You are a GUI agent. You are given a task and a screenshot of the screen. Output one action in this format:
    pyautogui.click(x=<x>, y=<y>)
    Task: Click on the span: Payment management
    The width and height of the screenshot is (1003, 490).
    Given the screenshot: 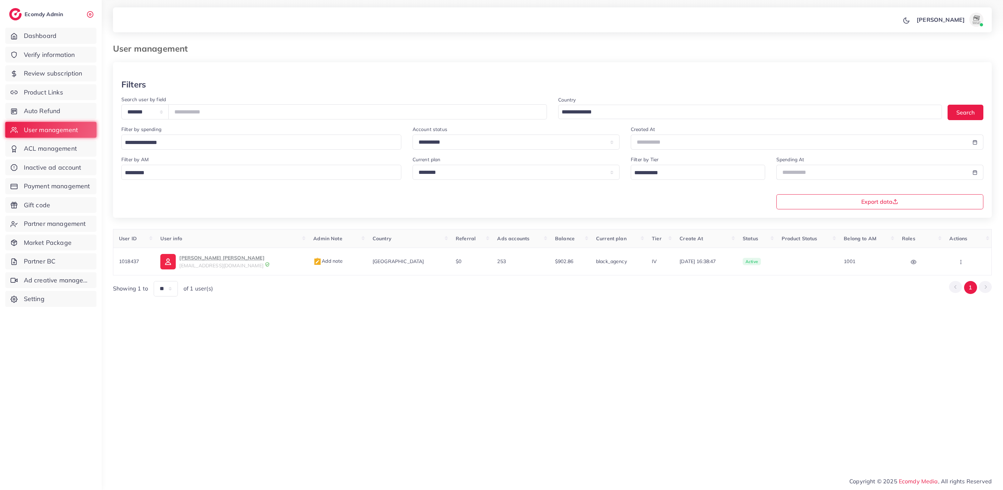 What is the action you would take?
    pyautogui.click(x=57, y=186)
    